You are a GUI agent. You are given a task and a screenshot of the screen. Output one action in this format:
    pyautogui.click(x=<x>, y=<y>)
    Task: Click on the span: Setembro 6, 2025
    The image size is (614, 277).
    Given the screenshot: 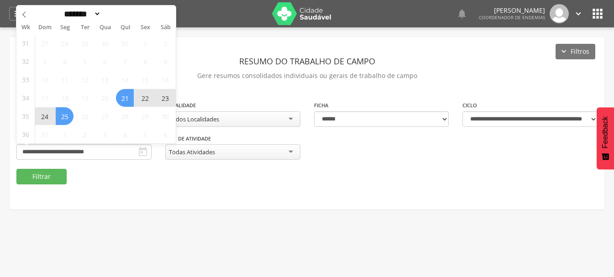 What is the action you would take?
    pyautogui.click(x=165, y=134)
    